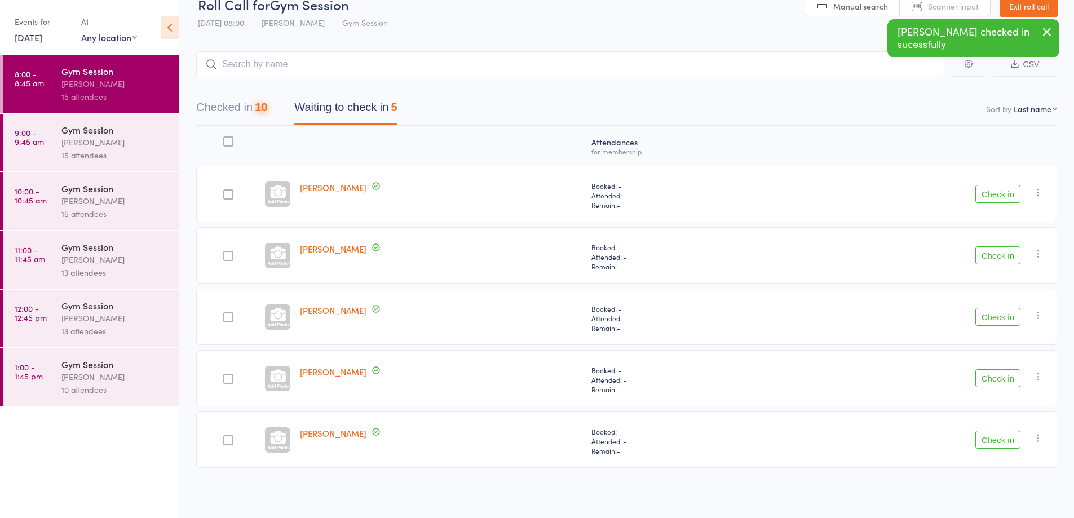  Describe the element at coordinates (682, 145) in the screenshot. I see `div: Atten­dances` at that location.